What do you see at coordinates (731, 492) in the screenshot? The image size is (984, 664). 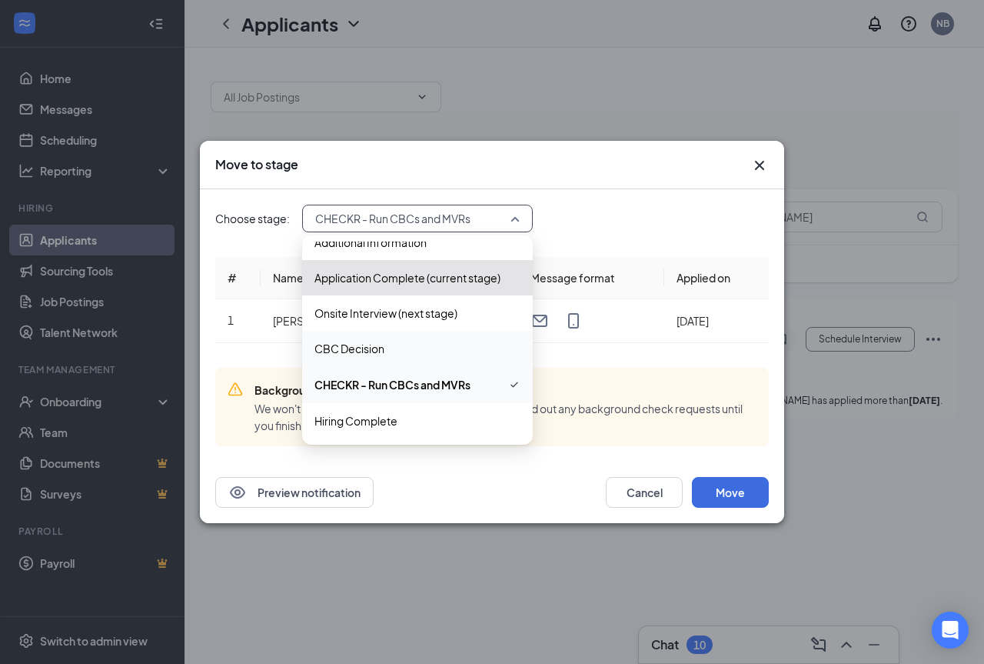 I see `button: Move` at bounding box center [731, 492].